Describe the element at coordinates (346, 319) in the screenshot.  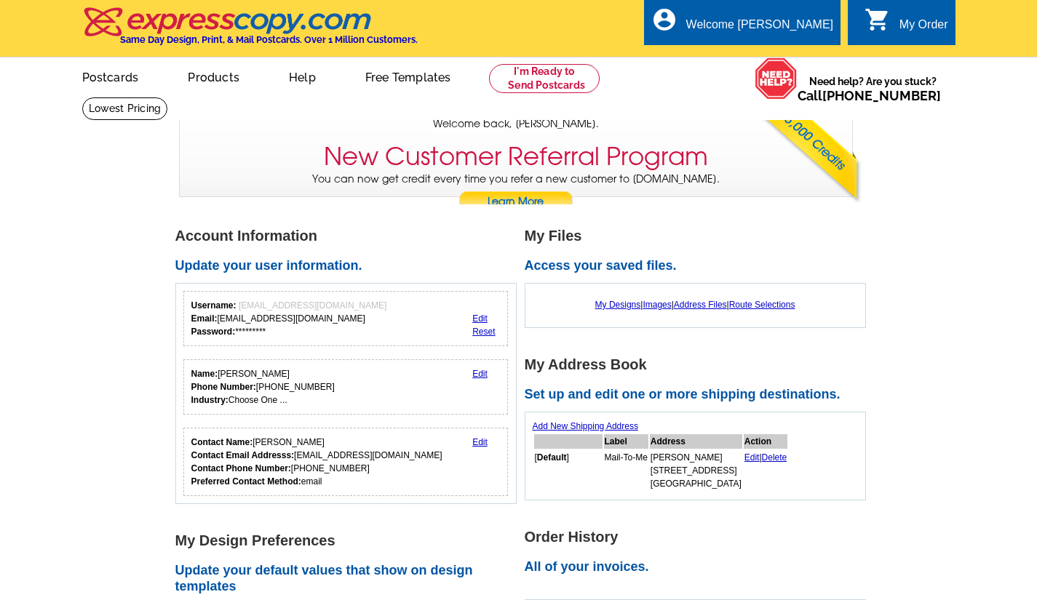
I see `div: Your login information.` at that location.